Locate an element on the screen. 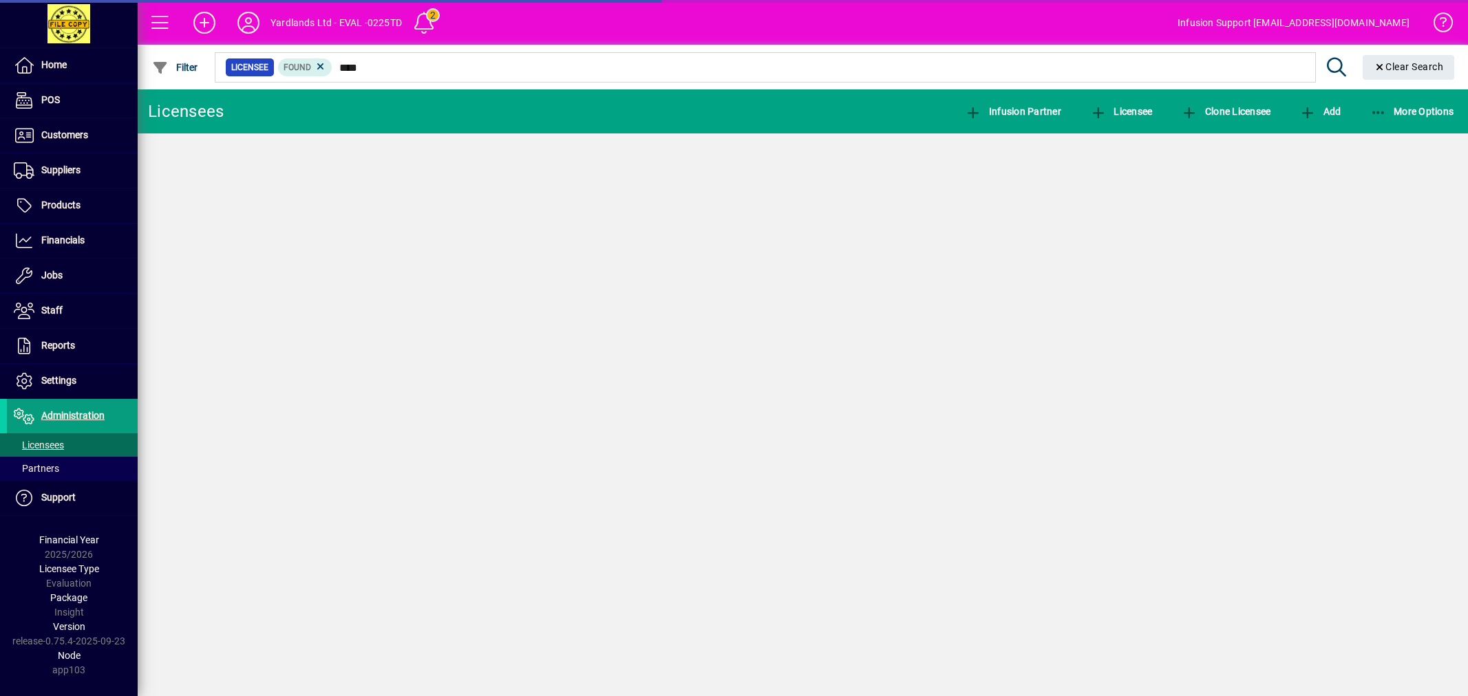 This screenshot has height=696, width=1468. span: Products is located at coordinates (61, 205).